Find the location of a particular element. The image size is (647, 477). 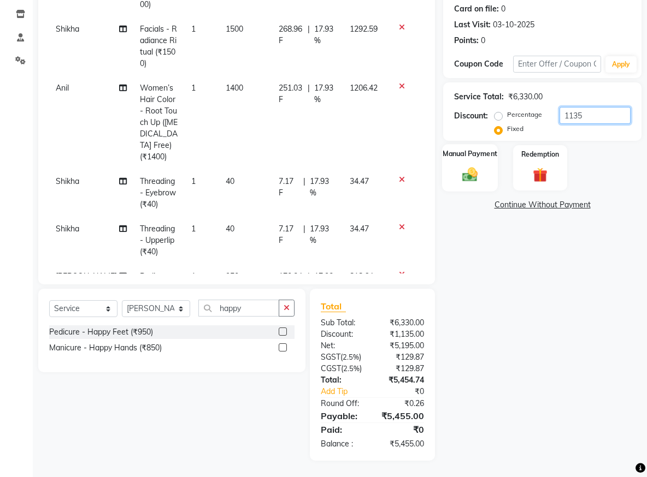

span: Threading - Upperlip (₹40) is located at coordinates (157, 240).